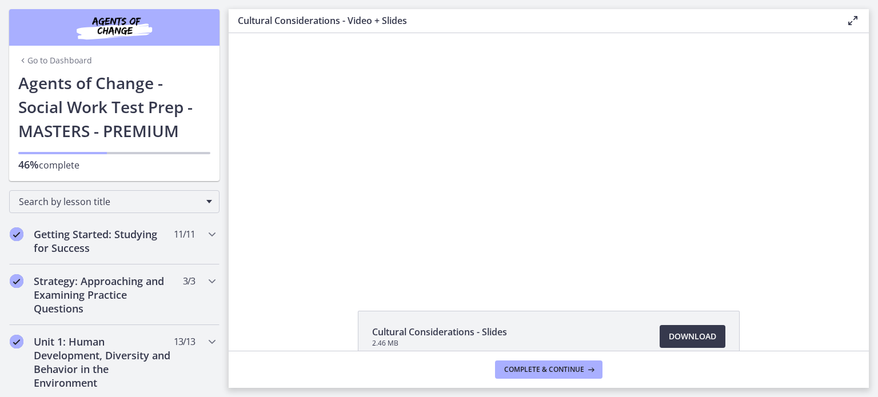 Image resolution: width=878 pixels, height=397 pixels. I want to click on h1: Agents of Change - Social Work Test Prep - MASTERS - PREMIUM, so click(114, 107).